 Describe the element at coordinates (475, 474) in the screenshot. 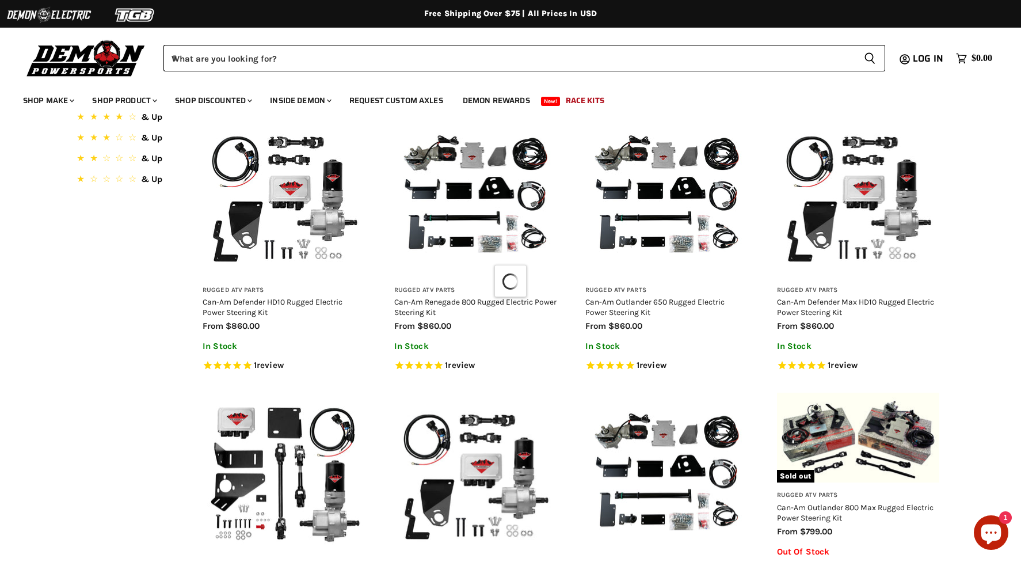

I see `a: Can-Am Defender HD7 Rugged Electric Power Steering Kit` at that location.